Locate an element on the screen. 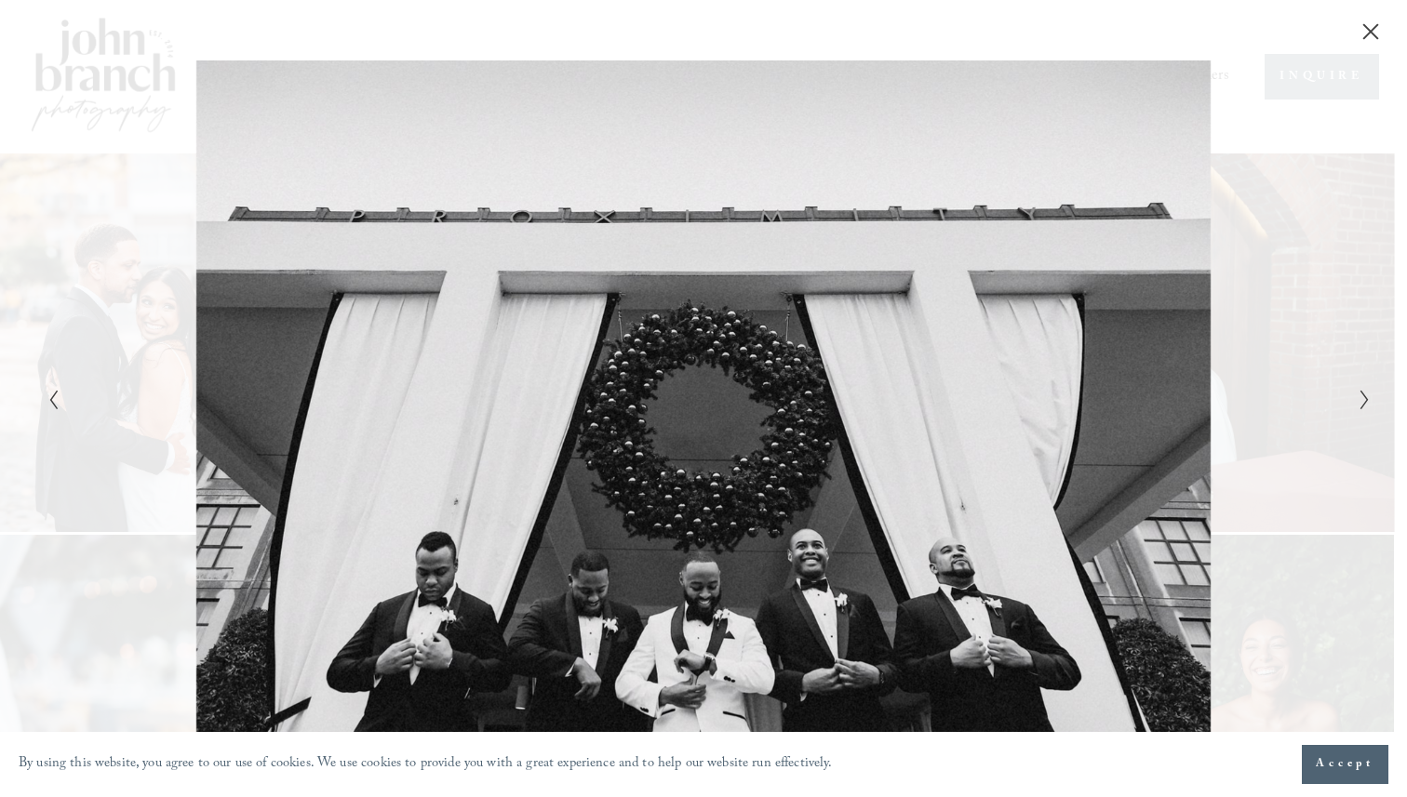  p: By using this website, you agree to our use of cookies. We use cookies to provide you with a grea... is located at coordinates (425, 765).